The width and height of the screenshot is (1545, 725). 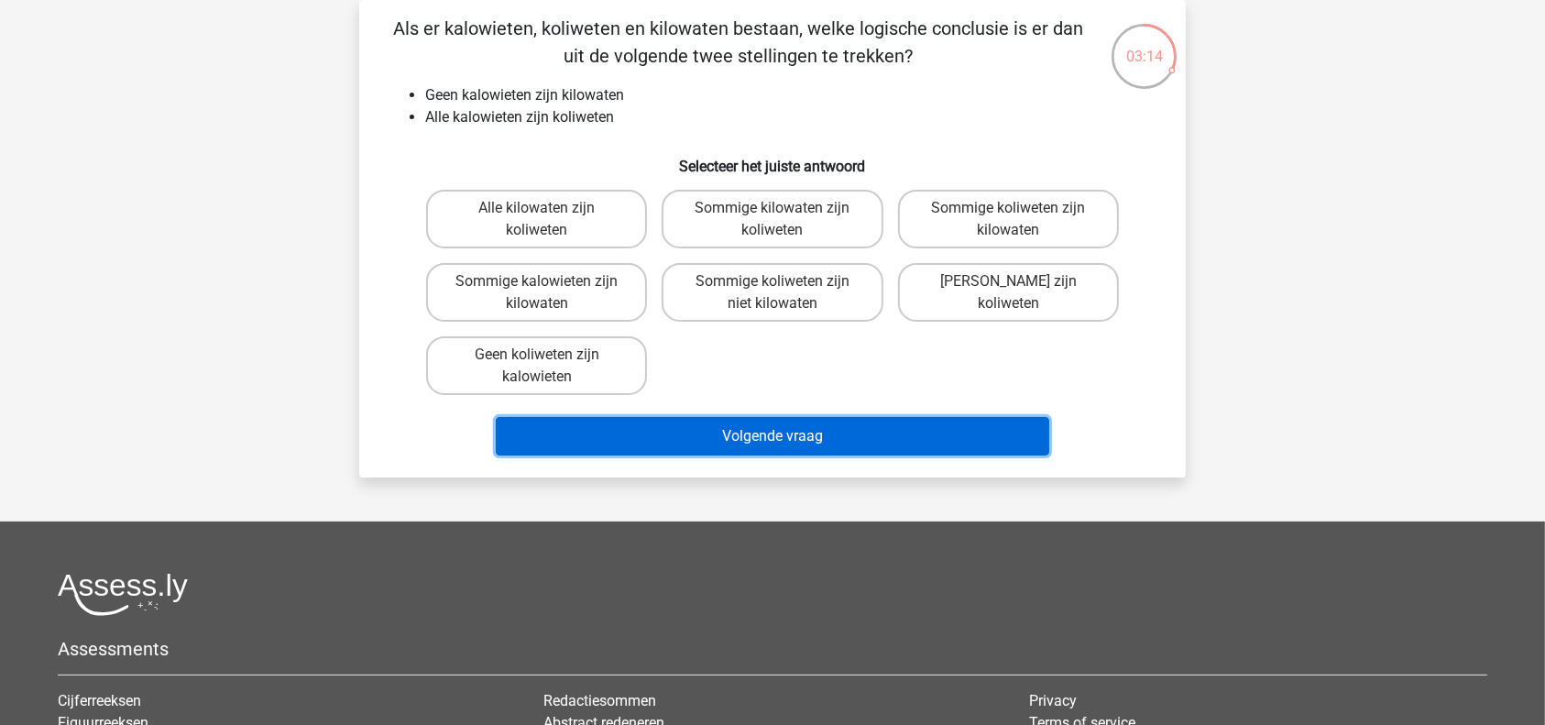 I want to click on label: Sommige koliweten zijn niet kilowaten, so click(x=772, y=292).